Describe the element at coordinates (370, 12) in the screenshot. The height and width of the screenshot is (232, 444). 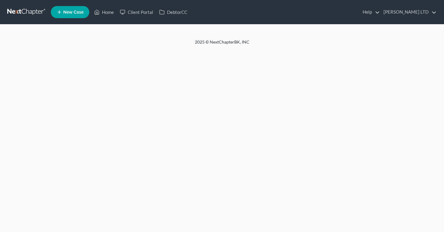
I see `a: Help` at that location.